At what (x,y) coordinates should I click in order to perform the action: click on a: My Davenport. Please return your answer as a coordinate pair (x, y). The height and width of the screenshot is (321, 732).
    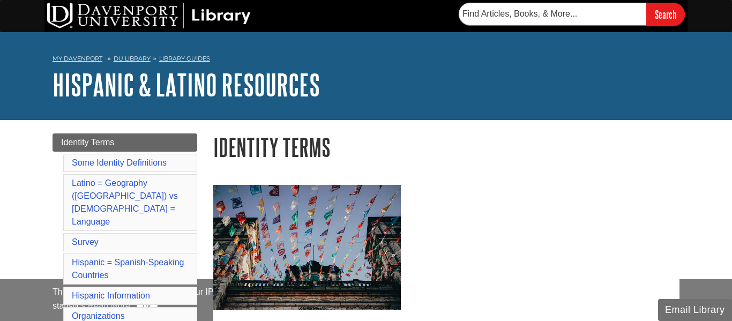
    Looking at the image, I should click on (77, 58).